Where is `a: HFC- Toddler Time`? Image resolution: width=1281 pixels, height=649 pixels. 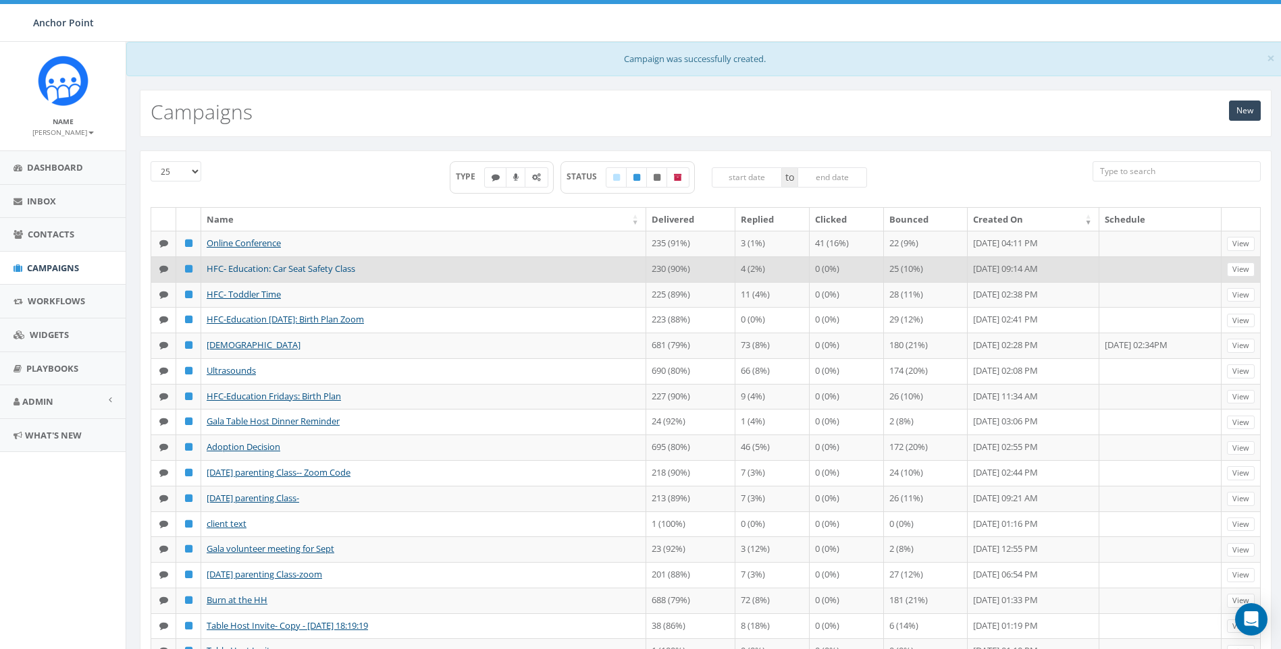 a: HFC- Toddler Time is located at coordinates (244, 294).